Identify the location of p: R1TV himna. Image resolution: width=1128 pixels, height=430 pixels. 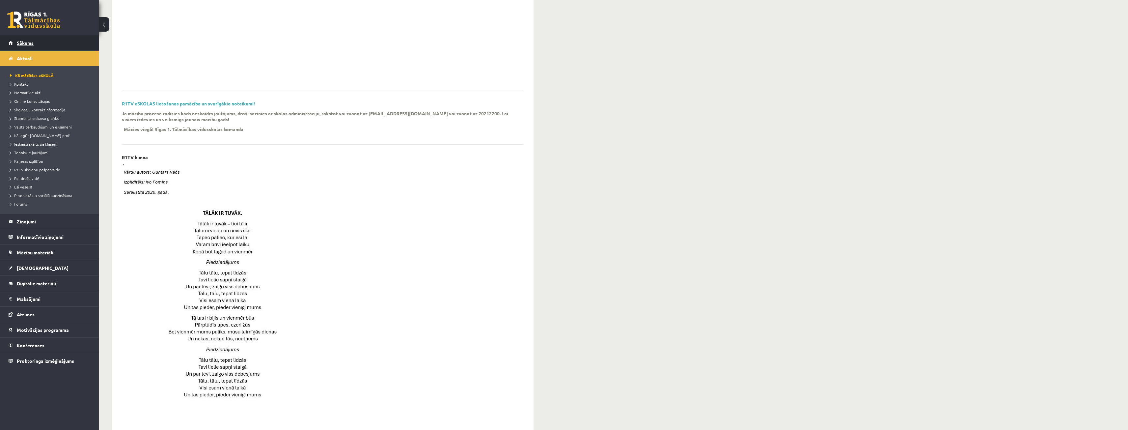
(135, 157).